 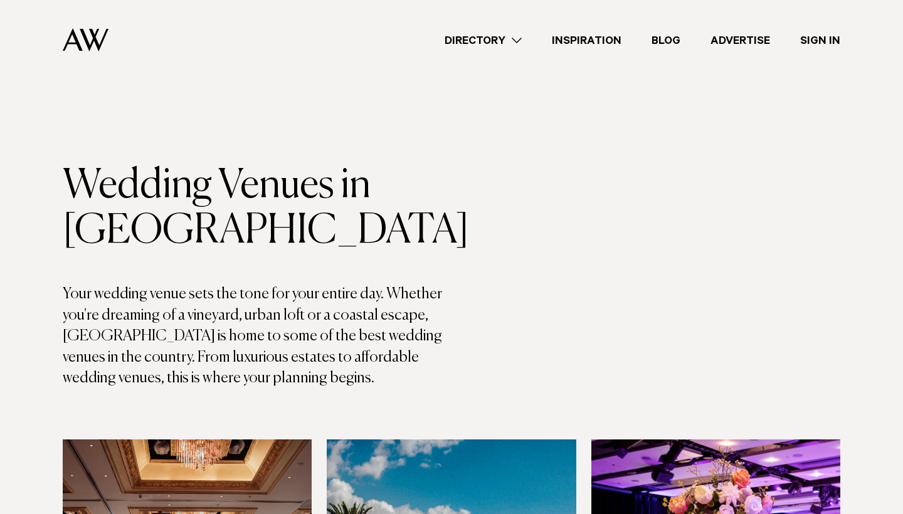 I want to click on a: Blog, so click(x=666, y=40).